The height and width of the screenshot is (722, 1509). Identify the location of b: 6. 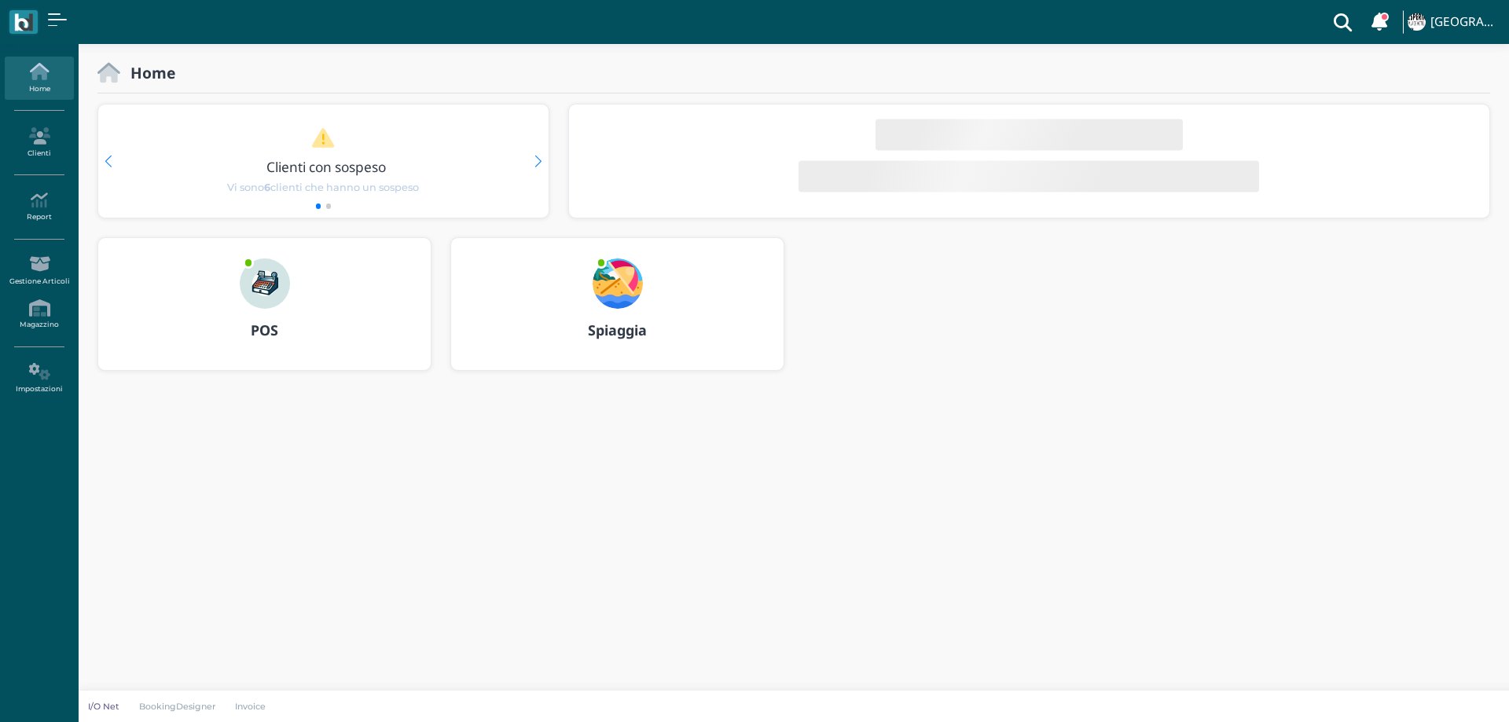
(267, 187).